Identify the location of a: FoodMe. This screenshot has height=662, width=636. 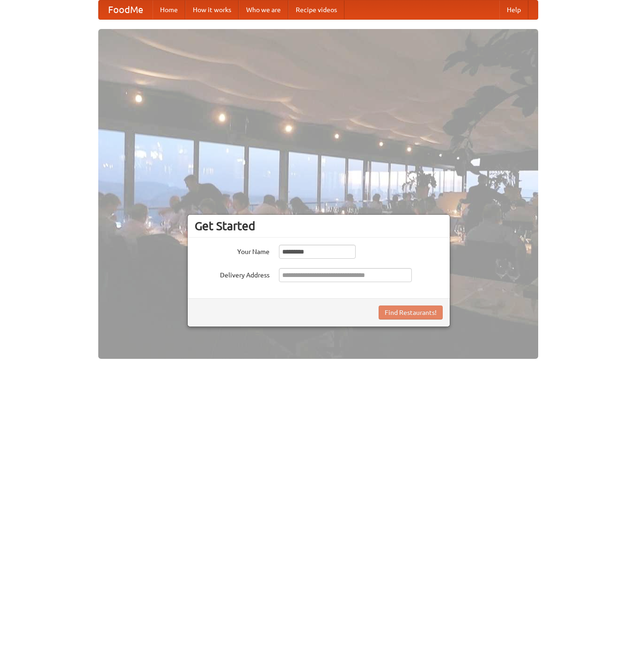
(125, 10).